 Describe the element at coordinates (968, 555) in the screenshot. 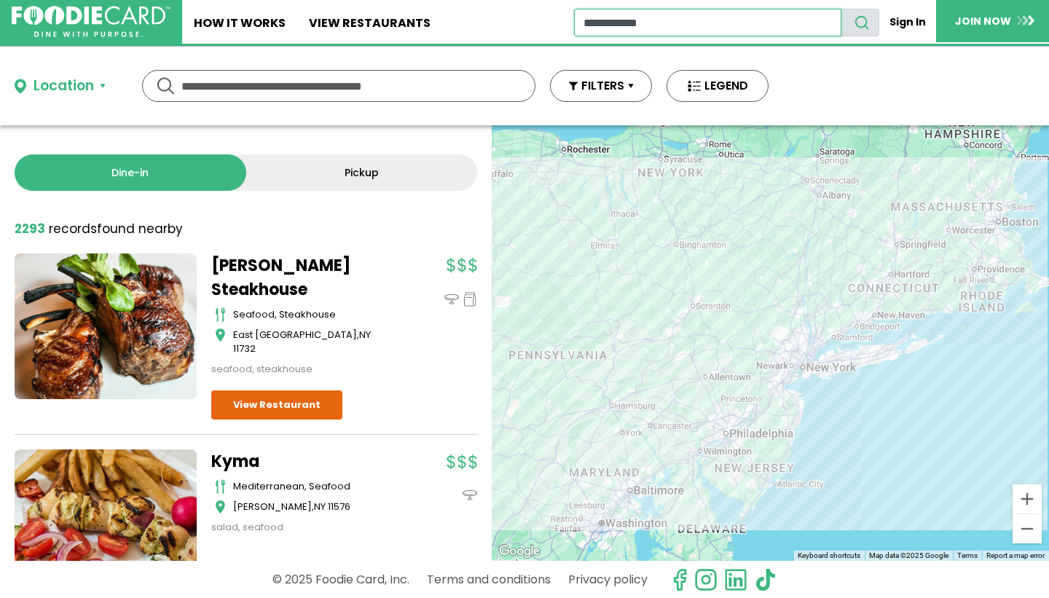

I see `a: Terms` at that location.